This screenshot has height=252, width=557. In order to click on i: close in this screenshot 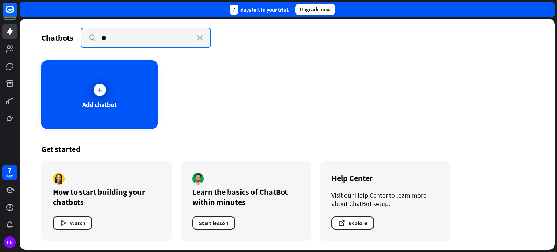, I will do `click(200, 38)`.